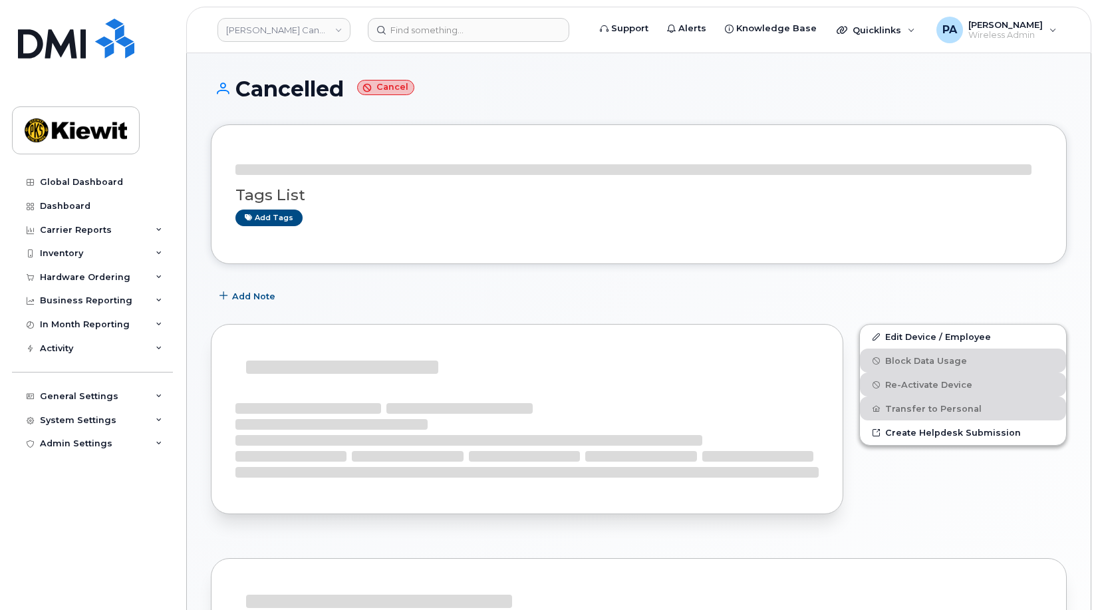 This screenshot has height=610, width=1098. What do you see at coordinates (386, 87) in the screenshot?
I see `small: Cancel` at bounding box center [386, 87].